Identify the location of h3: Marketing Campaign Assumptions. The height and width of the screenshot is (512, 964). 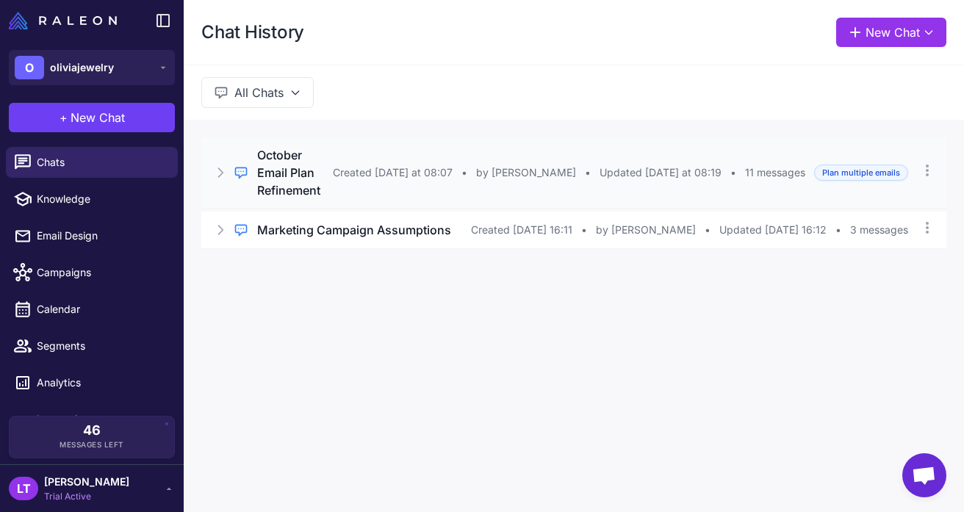
(354, 230).